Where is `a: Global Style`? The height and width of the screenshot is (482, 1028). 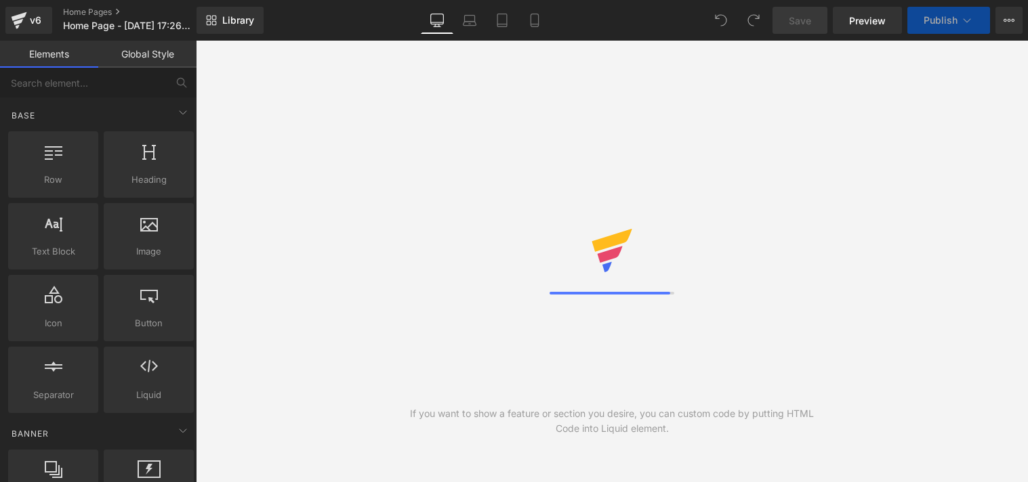
a: Global Style is located at coordinates (147, 54).